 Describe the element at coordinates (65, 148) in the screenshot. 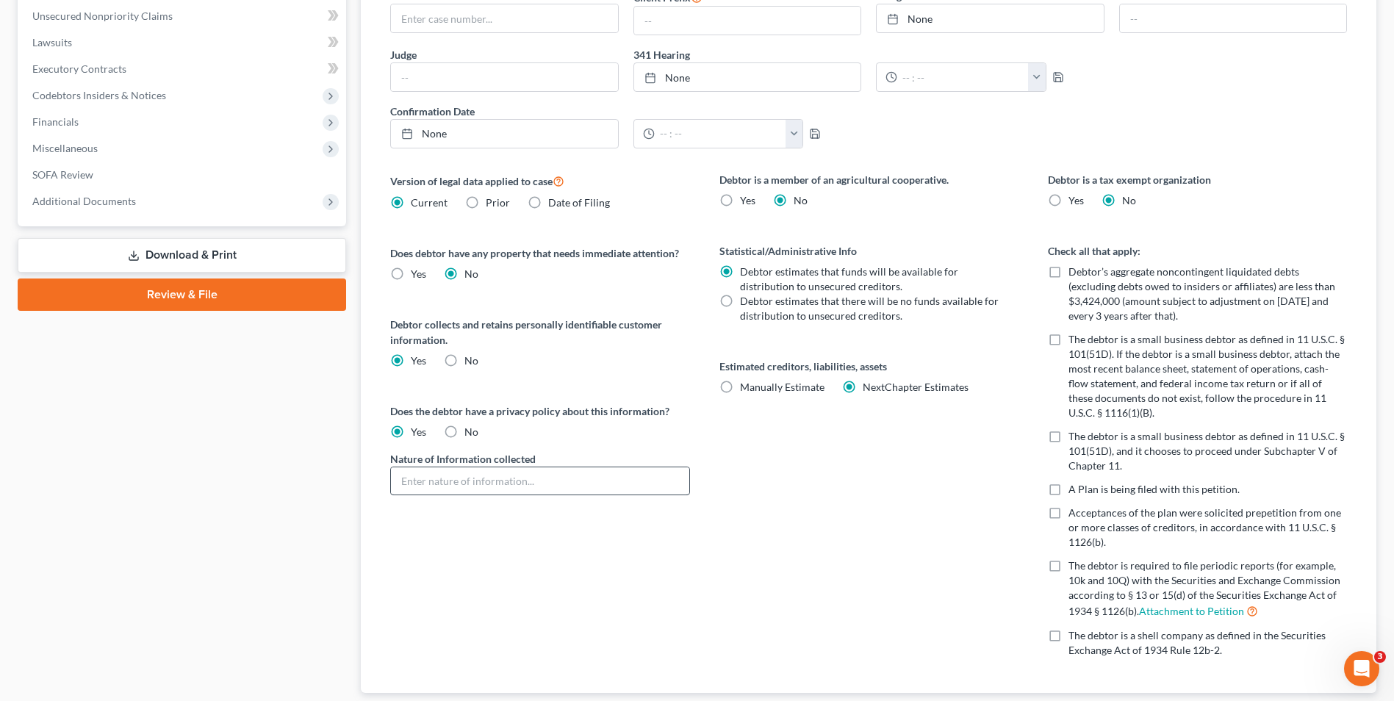

I see `span: Miscellaneous` at that location.